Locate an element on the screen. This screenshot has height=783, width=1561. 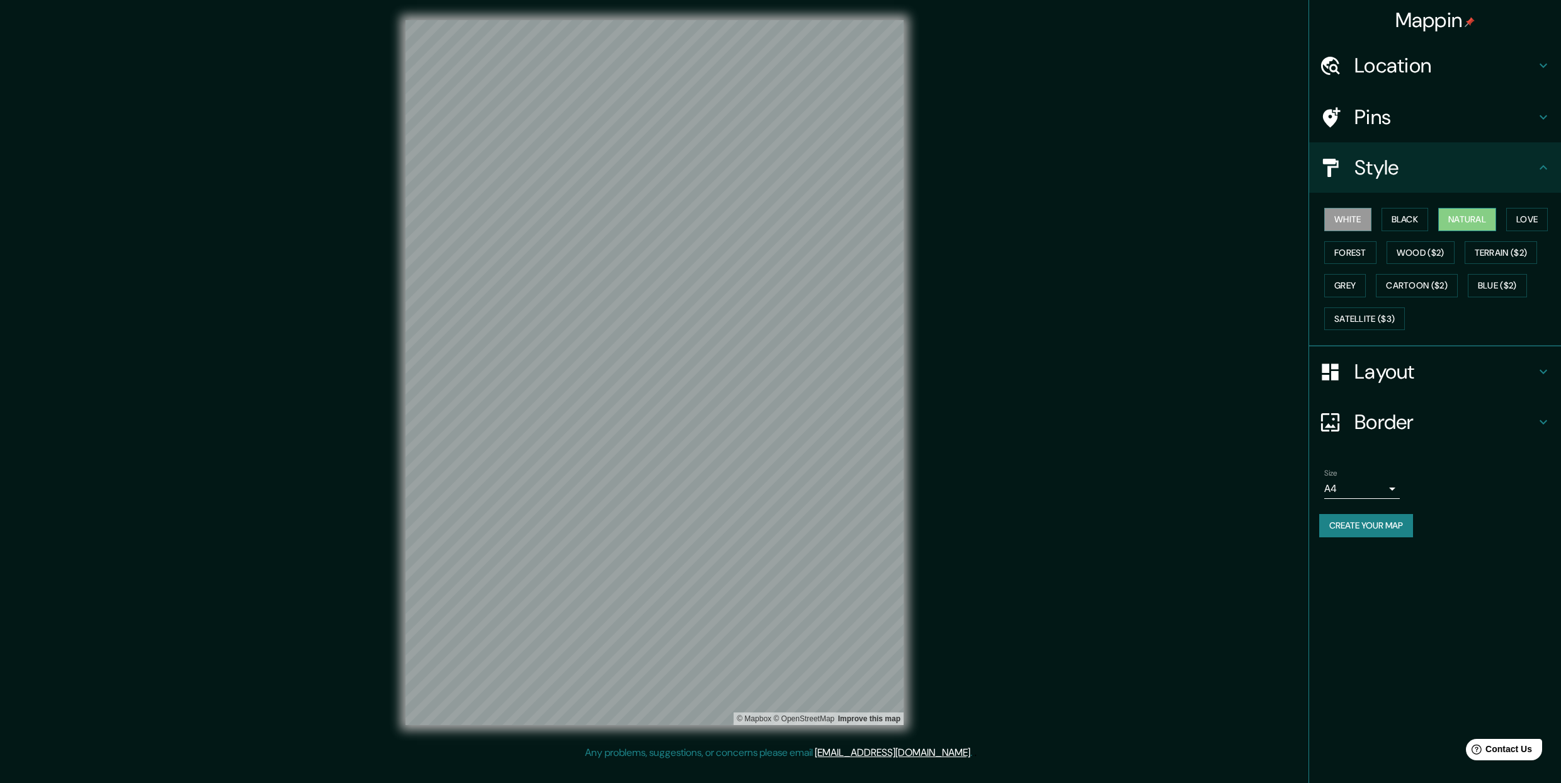
div: Border is located at coordinates (1435, 422).